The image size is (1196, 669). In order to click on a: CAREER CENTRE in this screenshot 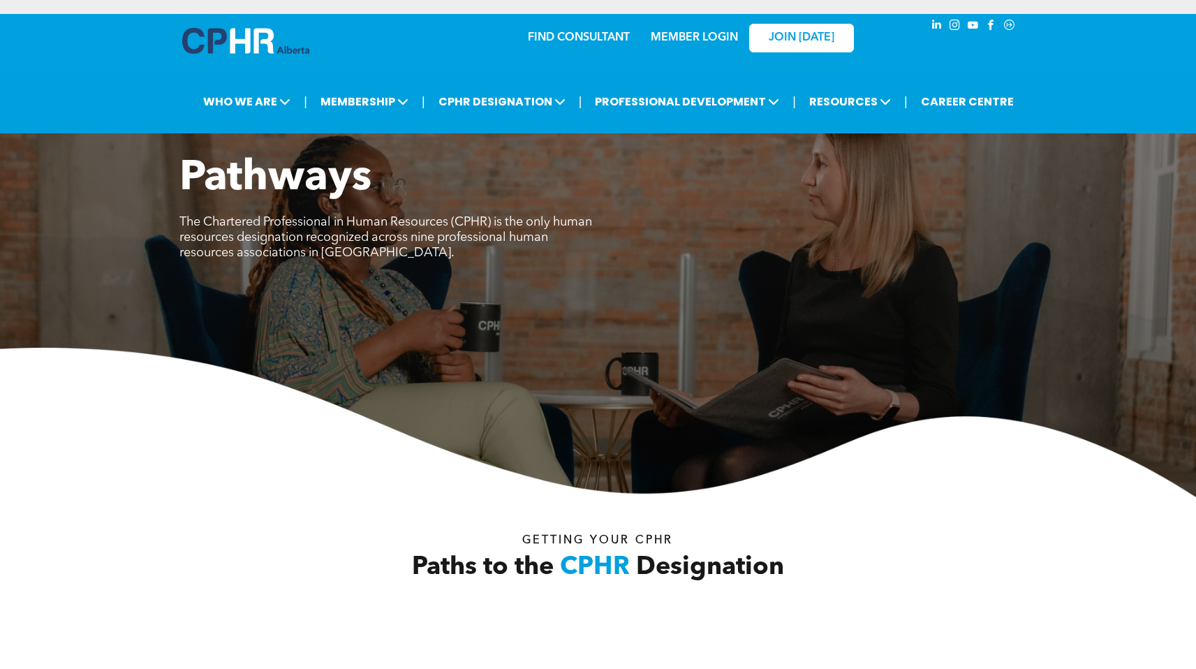, I will do `click(967, 101)`.